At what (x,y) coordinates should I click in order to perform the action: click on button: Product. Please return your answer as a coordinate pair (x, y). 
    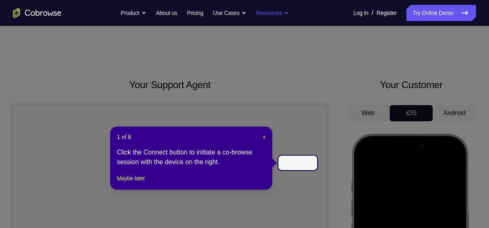
    Looking at the image, I should click on (133, 13).